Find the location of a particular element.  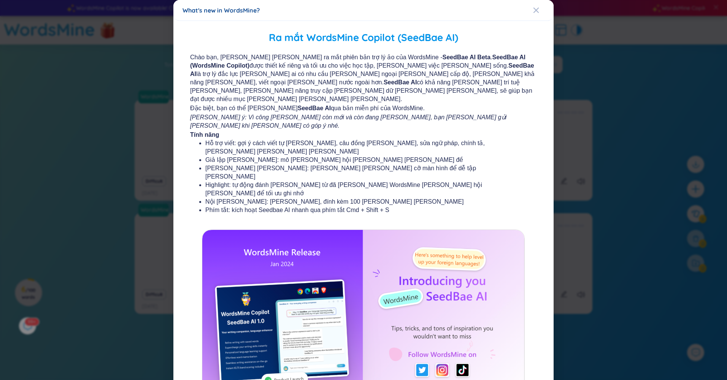

li: Phím tắt: kích hoạt Seedbae AI nhanh qua phím tắt Cmd + Shift + S is located at coordinates (363, 210).